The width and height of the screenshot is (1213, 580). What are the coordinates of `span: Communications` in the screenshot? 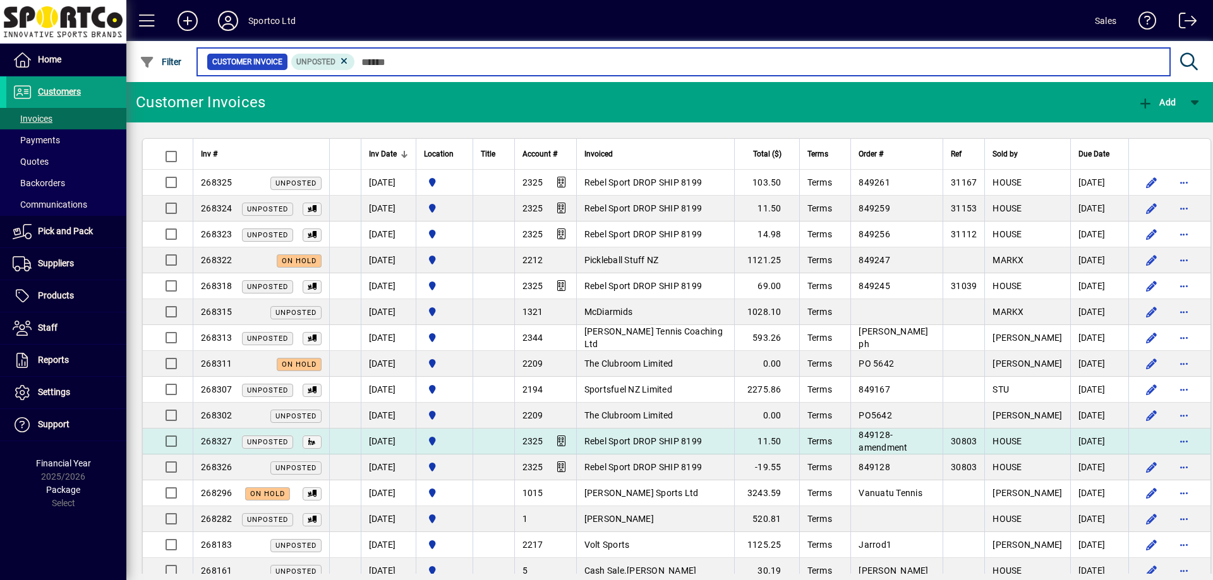 It's located at (50, 205).